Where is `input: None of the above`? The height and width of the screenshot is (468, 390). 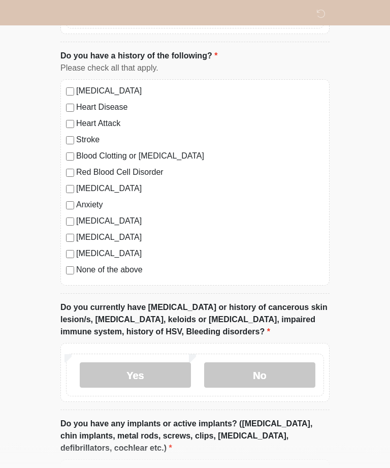
input: None of the above is located at coordinates (70, 271).